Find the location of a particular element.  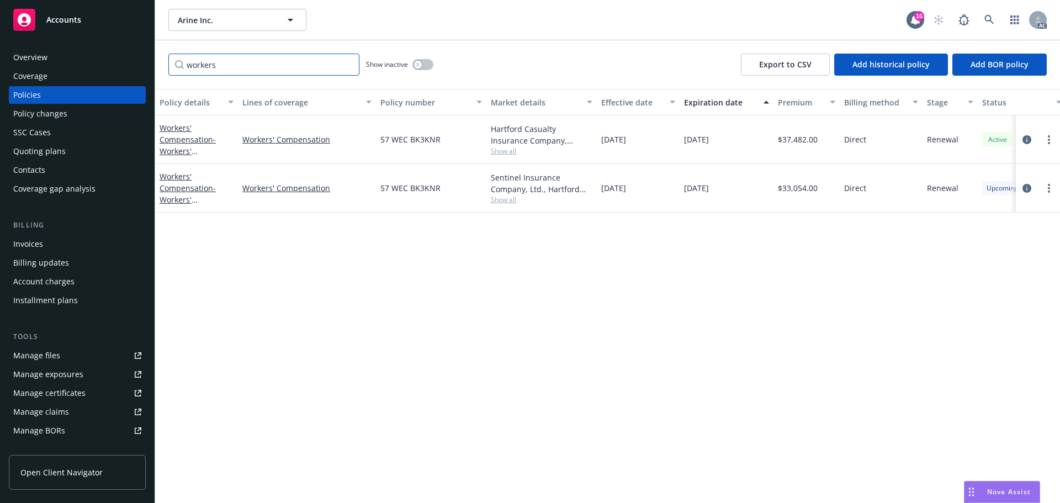

a: Quoting plans is located at coordinates (77, 151).